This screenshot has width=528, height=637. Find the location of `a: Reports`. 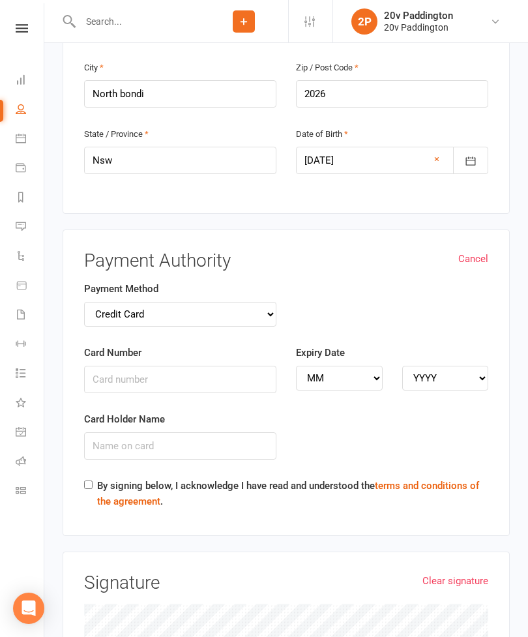

a: Reports is located at coordinates (30, 198).